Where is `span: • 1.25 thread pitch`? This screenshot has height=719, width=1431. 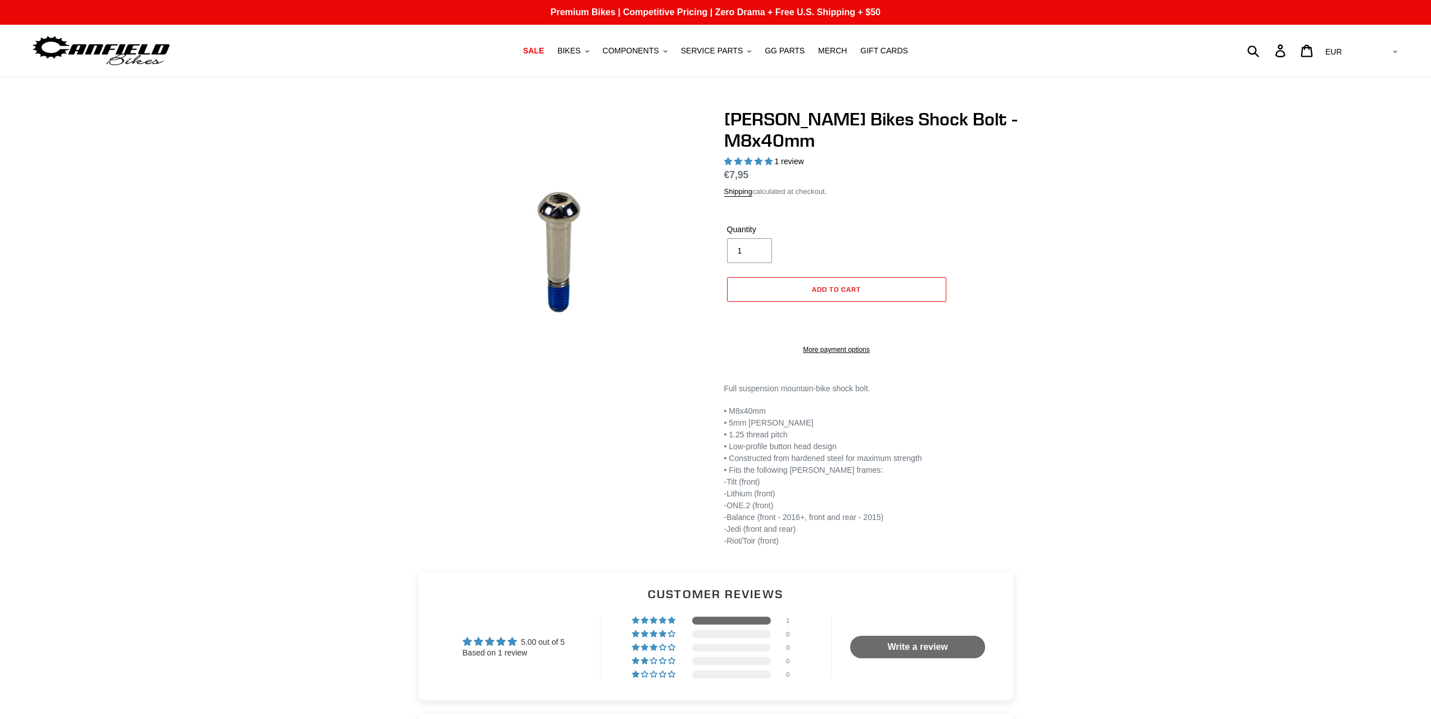
span: • 1.25 thread pitch is located at coordinates (755, 434).